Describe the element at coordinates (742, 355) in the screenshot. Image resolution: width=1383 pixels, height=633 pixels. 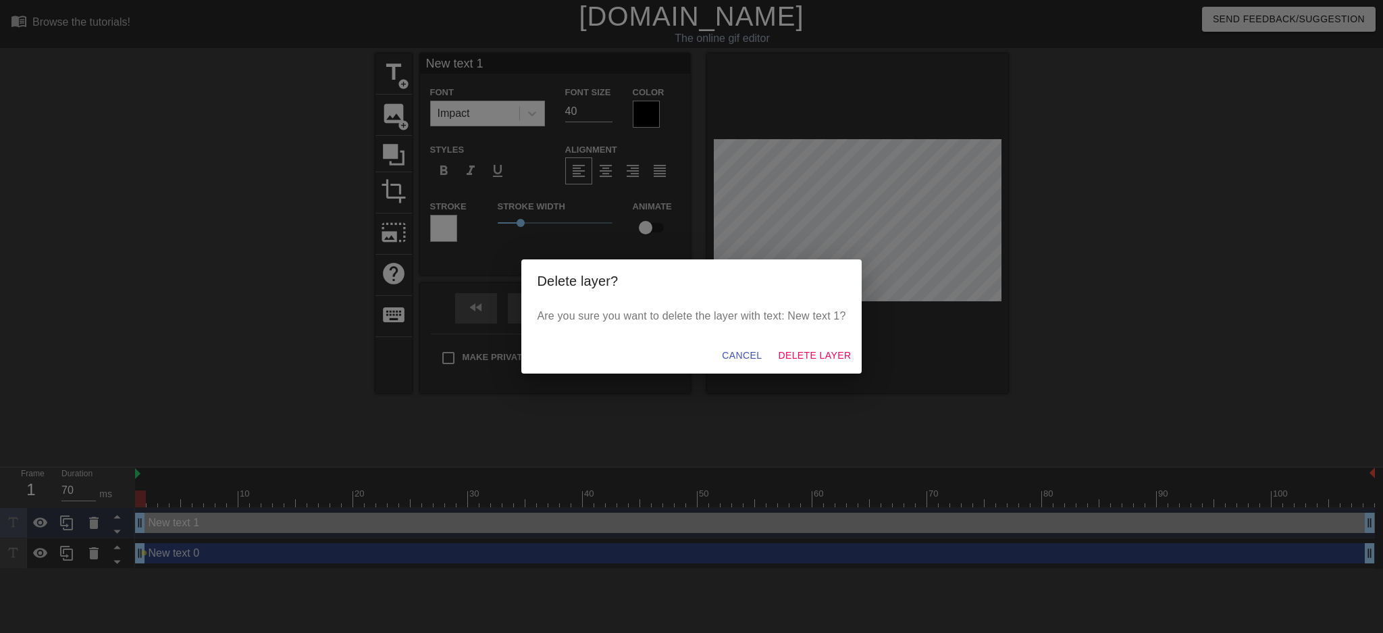
I see `span: Cancel` at that location.